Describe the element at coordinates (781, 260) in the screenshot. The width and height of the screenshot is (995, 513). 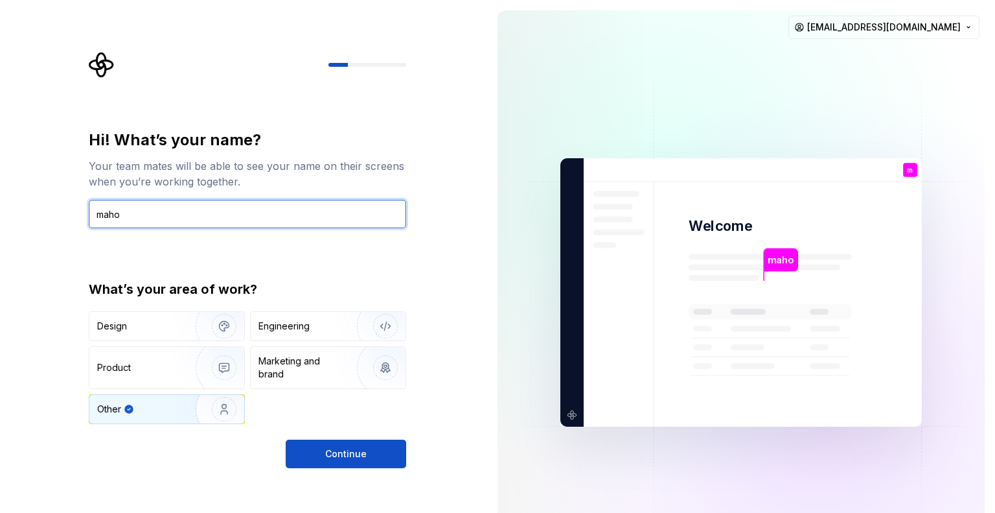
I see `p: maho` at that location.